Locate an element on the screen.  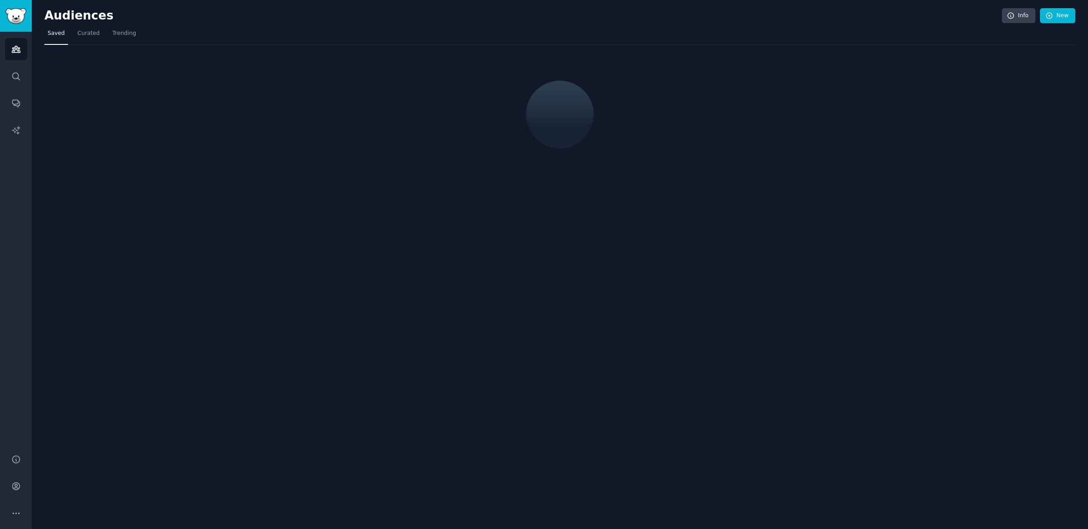
a: Saved is located at coordinates (56, 35).